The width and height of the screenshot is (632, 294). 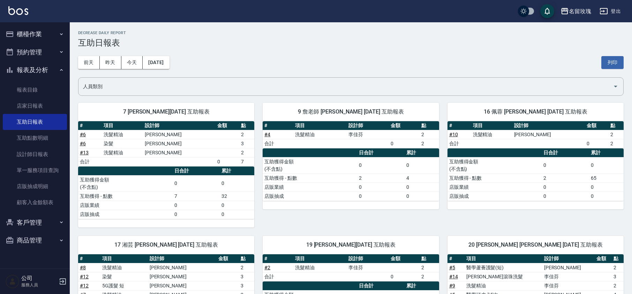 I want to click on img: Person, so click(x=13, y=282).